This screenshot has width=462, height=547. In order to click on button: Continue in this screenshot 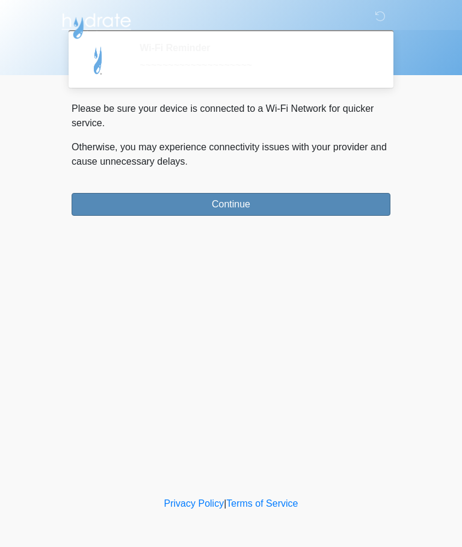, I will do `click(231, 204)`.